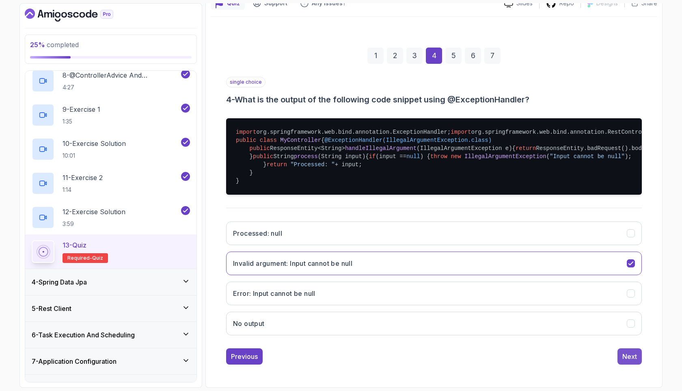 The width and height of the screenshot is (682, 391). What do you see at coordinates (434, 156) in the screenshot?
I see `pre: org.springframework.web.bind.annotation.ExceptionHandler; org.springframework.web.bind.annotation...` at bounding box center [434, 156].